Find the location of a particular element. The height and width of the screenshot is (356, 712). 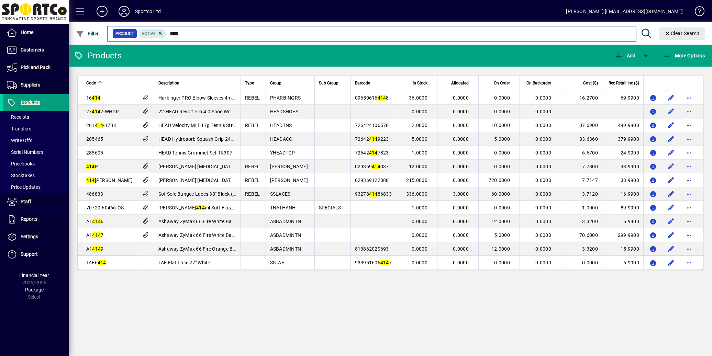

td: 6.9900 is located at coordinates (622, 263).